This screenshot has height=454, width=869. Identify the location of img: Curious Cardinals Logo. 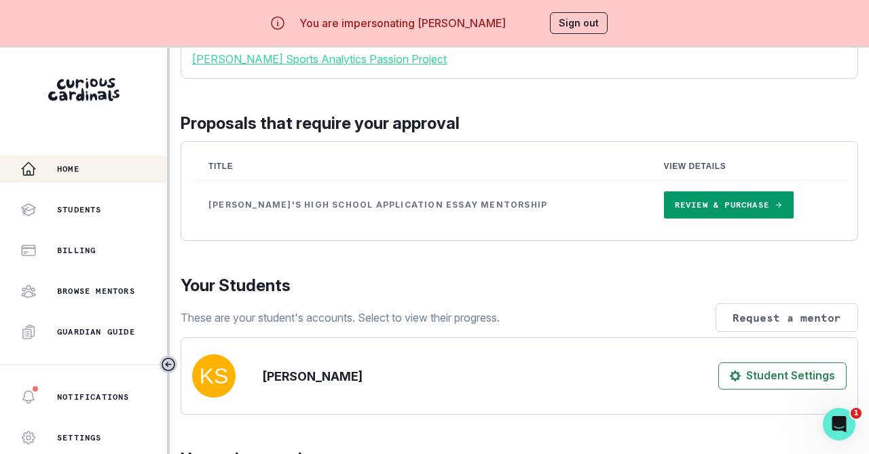
(83, 90).